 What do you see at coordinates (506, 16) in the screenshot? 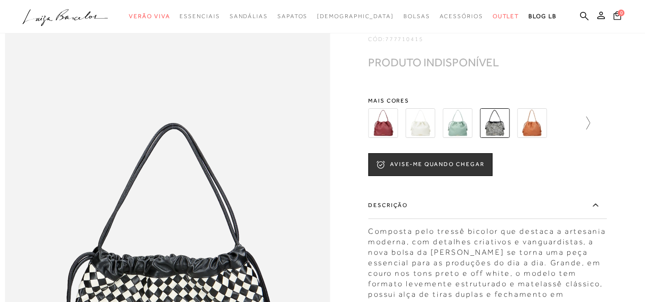
I see `span: Outlet` at bounding box center [506, 16].